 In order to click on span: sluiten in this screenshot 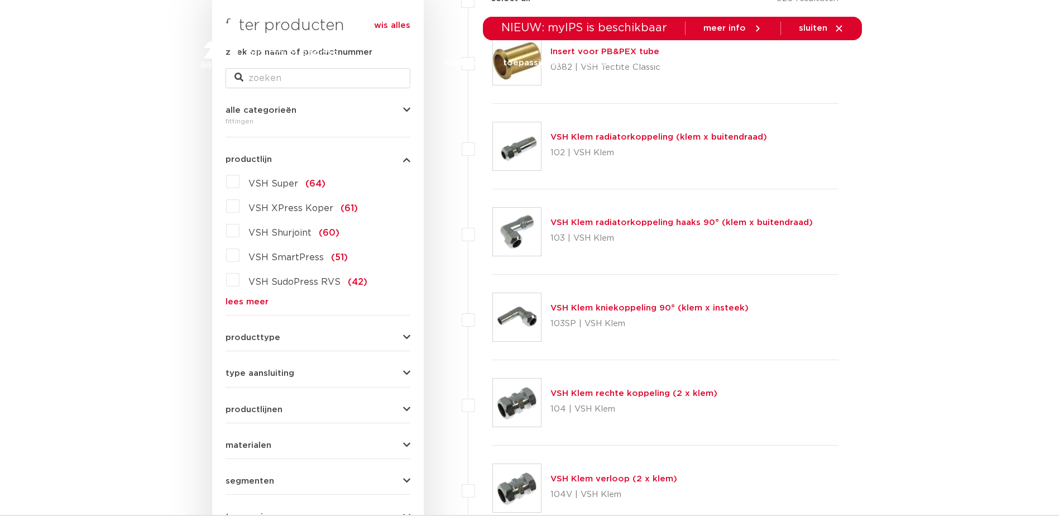, I will do `click(813, 28)`.